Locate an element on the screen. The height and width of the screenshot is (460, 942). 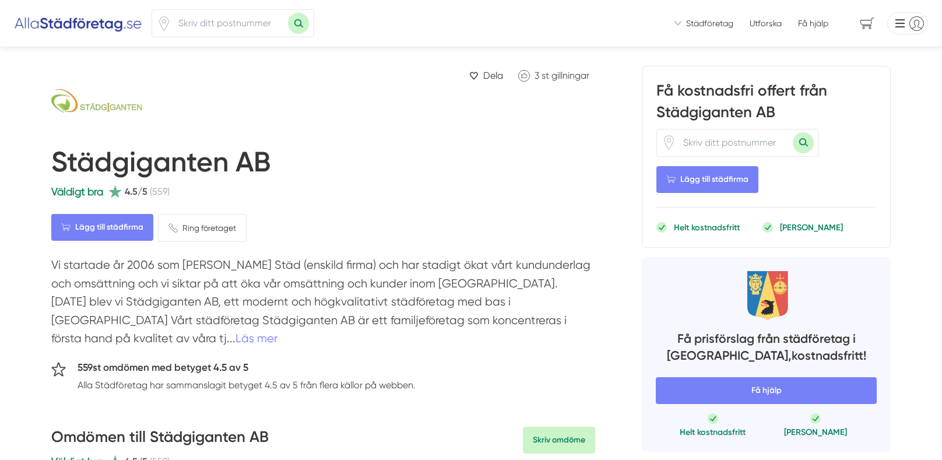
span: Ring företaget is located at coordinates (209, 228).